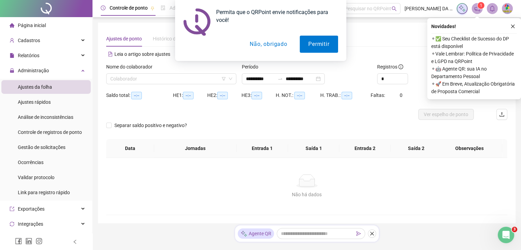 The height and width of the screenshot is (250, 521). What do you see at coordinates (252, 67) in the screenshot?
I see `label: Período` at bounding box center [252, 67].